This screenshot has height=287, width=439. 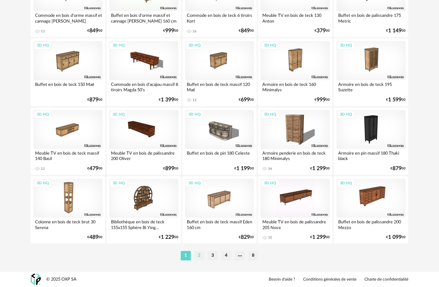 What do you see at coordinates (169, 168) in the screenshot?
I see `span: 899` at bounding box center [169, 168].